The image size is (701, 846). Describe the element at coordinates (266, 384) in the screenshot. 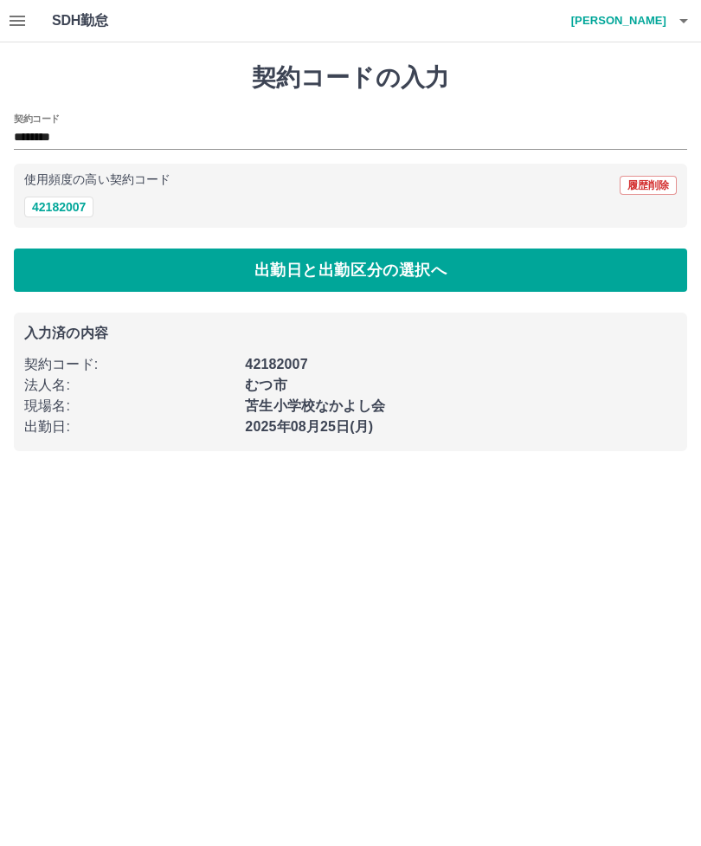

I see `b: むつ市` at that location.